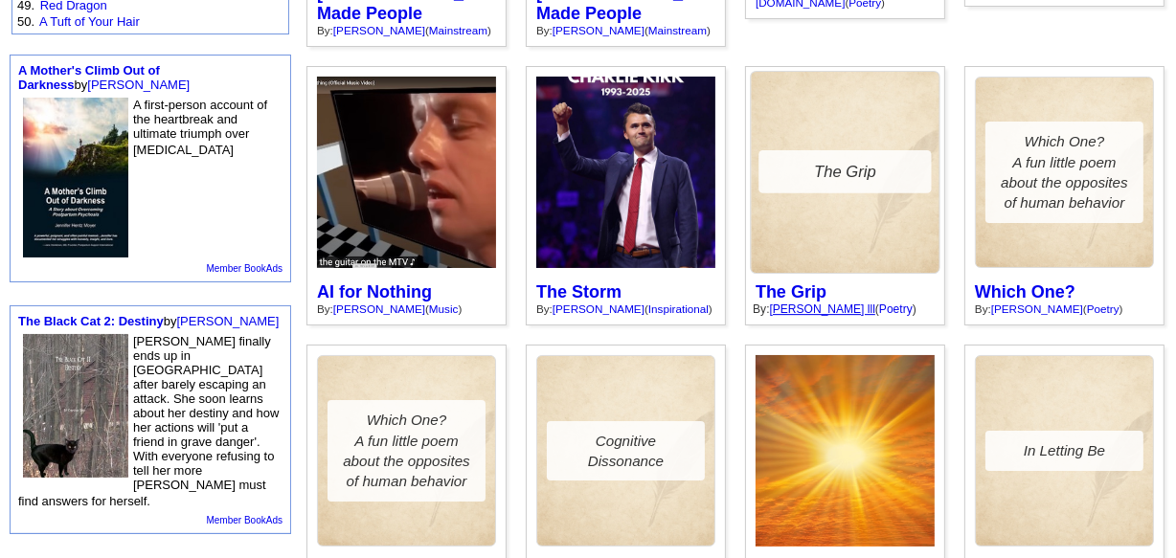 The image size is (1176, 558). I want to click on a: The Storm, so click(579, 292).